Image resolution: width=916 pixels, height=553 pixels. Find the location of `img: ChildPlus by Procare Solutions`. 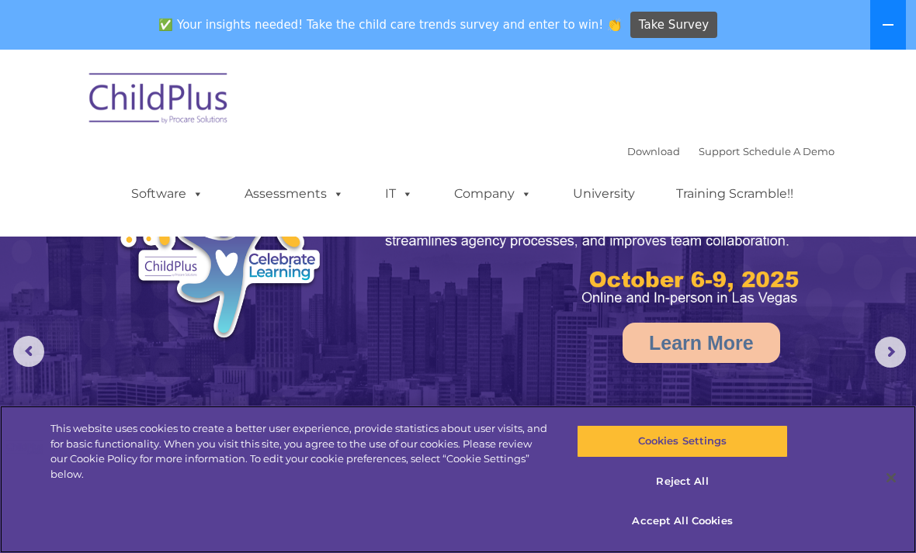

img: ChildPlus by Procare Solutions is located at coordinates (159, 101).